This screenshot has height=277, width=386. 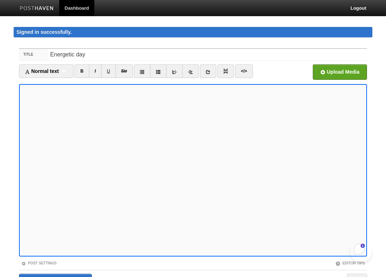 What do you see at coordinates (42, 71) in the screenshot?
I see `span: Normal text` at bounding box center [42, 71].